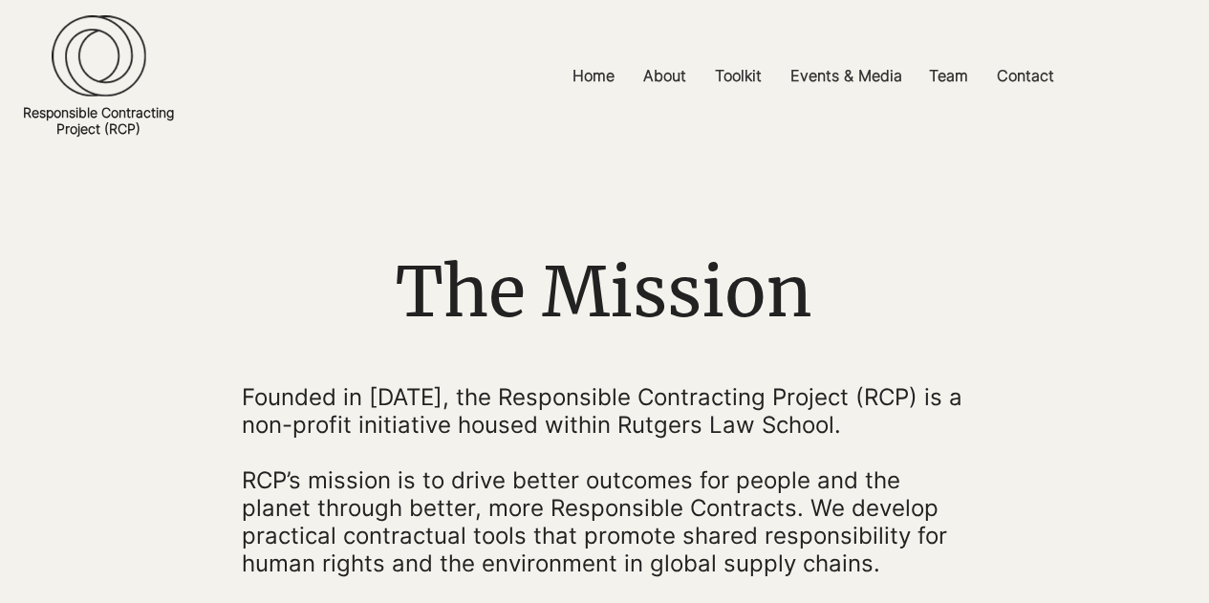  Describe the element at coordinates (593, 75) in the screenshot. I see `p: Home` at that location.